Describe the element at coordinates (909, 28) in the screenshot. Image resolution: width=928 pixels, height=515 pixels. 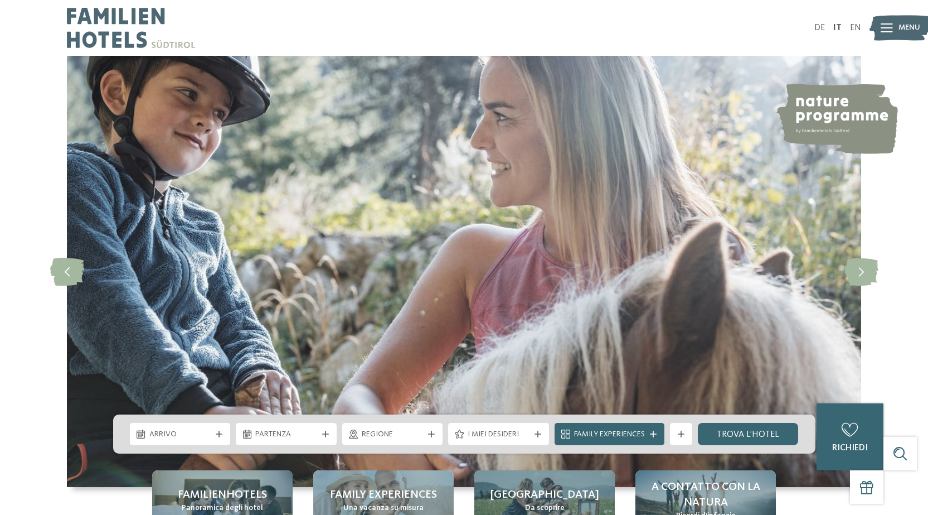
I see `span: Menu` at that location.